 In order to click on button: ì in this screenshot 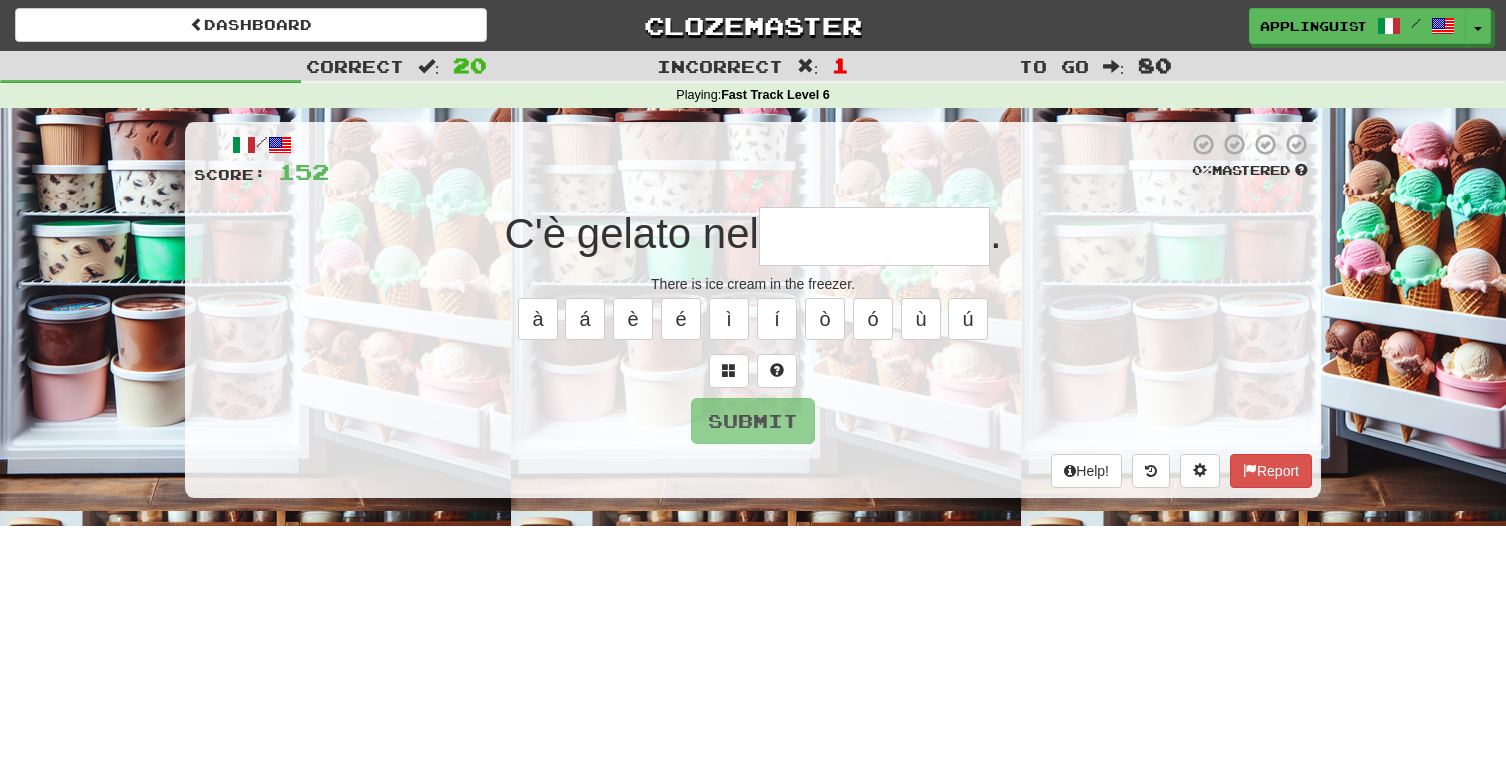, I will do `click(729, 319)`.